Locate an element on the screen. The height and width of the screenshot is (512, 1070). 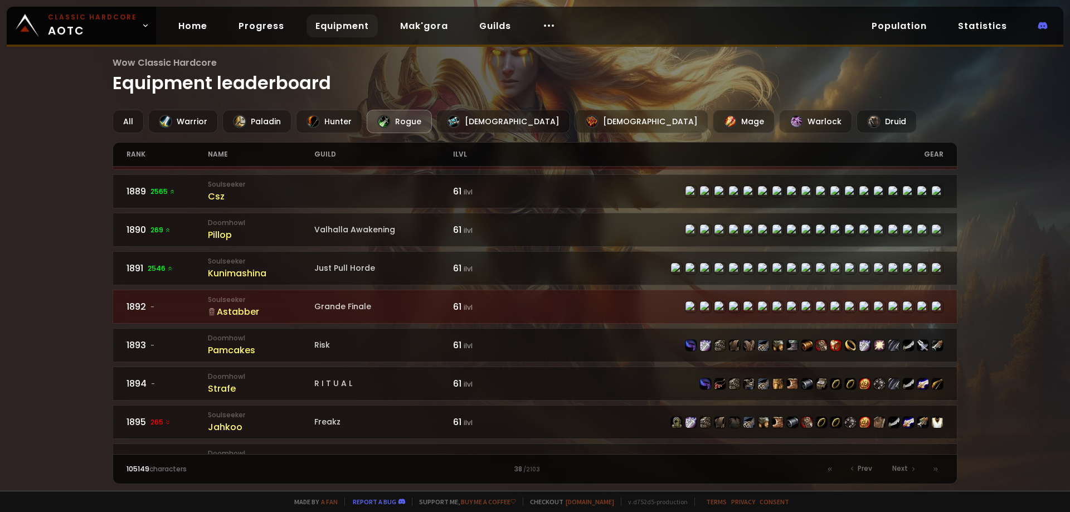
div: 38 is located at coordinates (534, 469).